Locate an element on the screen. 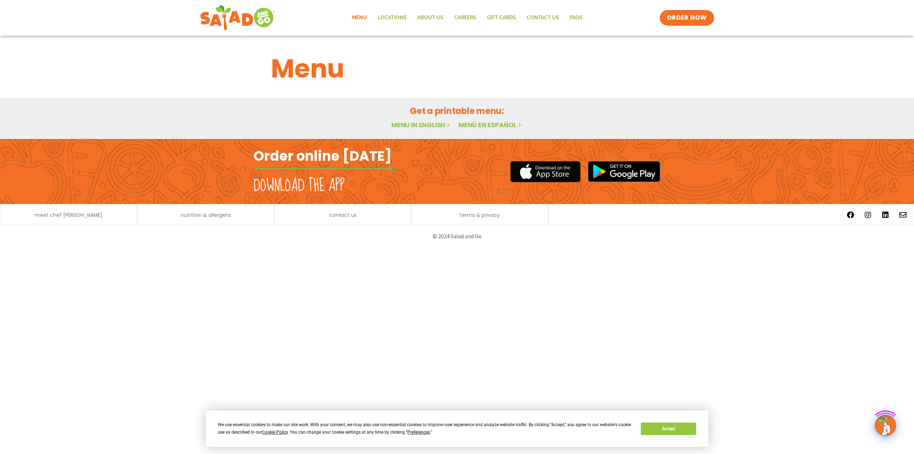  a: Menú en español is located at coordinates (490, 125).